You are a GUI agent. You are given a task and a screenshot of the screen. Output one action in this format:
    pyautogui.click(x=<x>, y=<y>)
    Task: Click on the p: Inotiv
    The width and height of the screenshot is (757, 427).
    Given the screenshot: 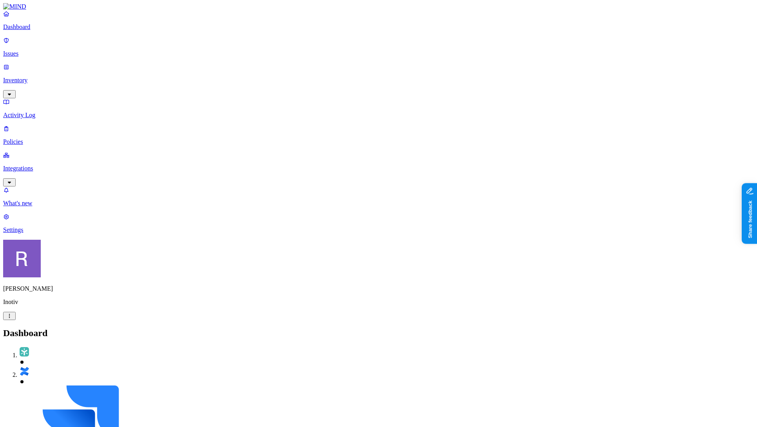 What is the action you would take?
    pyautogui.click(x=378, y=302)
    